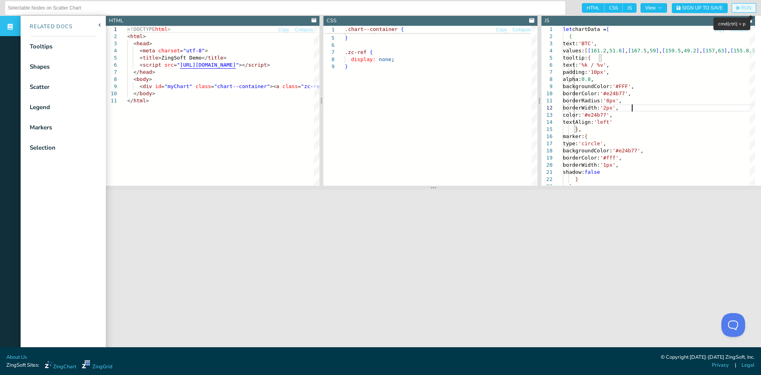 The height and width of the screenshot is (375, 761). What do you see at coordinates (111, 101) in the screenshot?
I see `div: 11` at bounding box center [111, 101].